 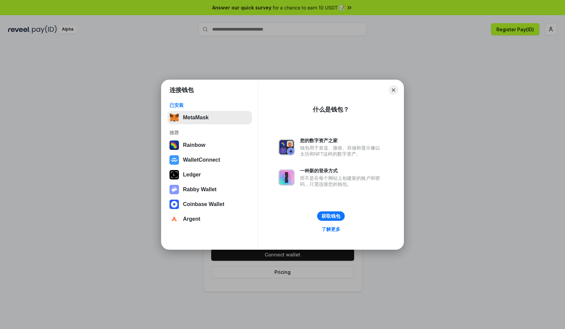 I want to click on button: 获取钱包, so click(x=331, y=216).